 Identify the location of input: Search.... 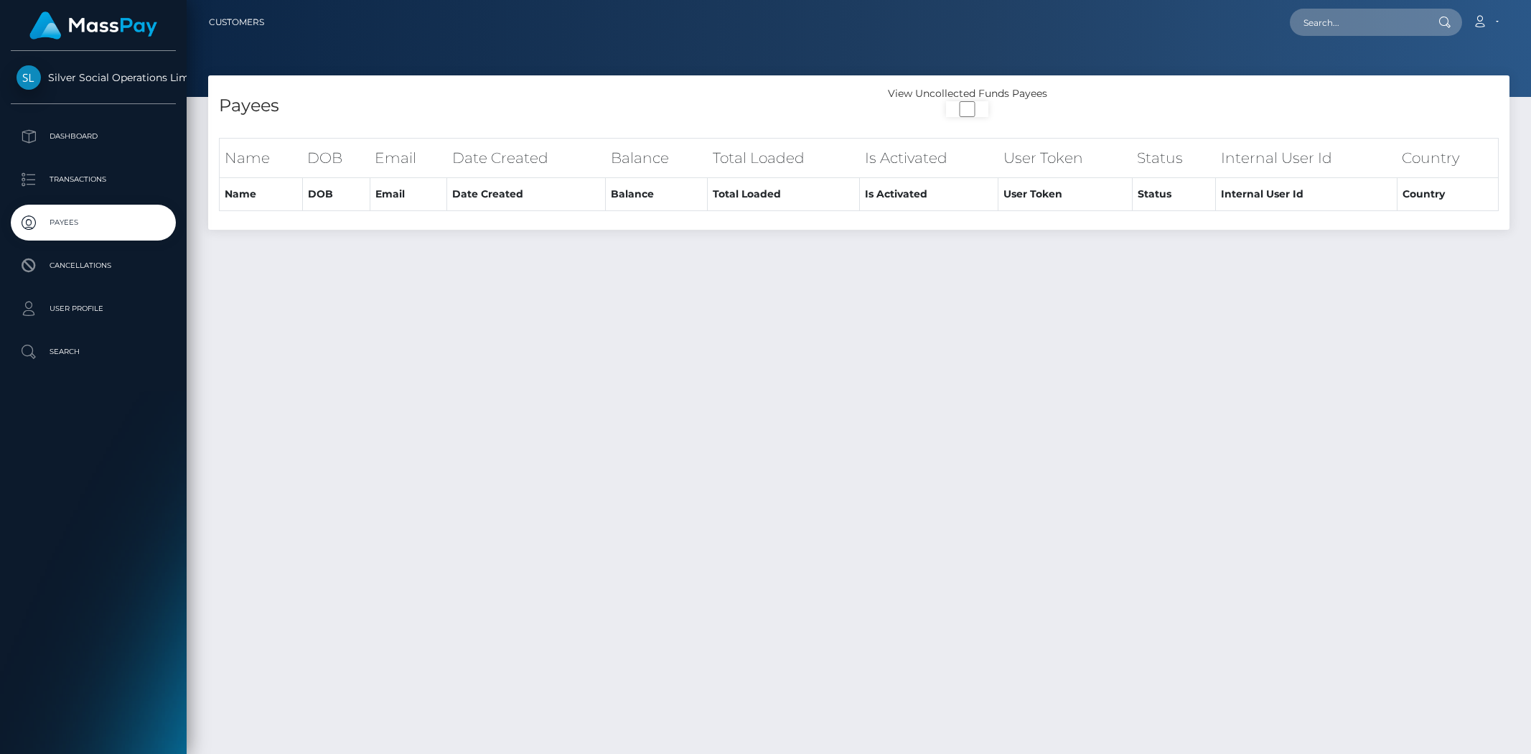
(1357, 22).